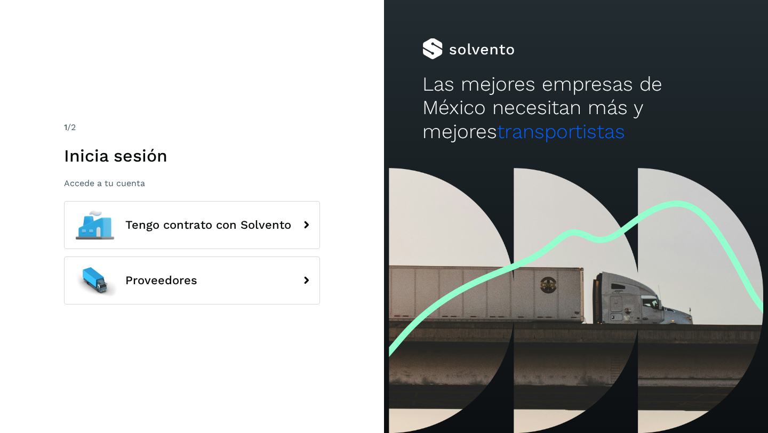 The width and height of the screenshot is (768, 433). Describe the element at coordinates (66, 127) in the screenshot. I see `span: 1` at that location.